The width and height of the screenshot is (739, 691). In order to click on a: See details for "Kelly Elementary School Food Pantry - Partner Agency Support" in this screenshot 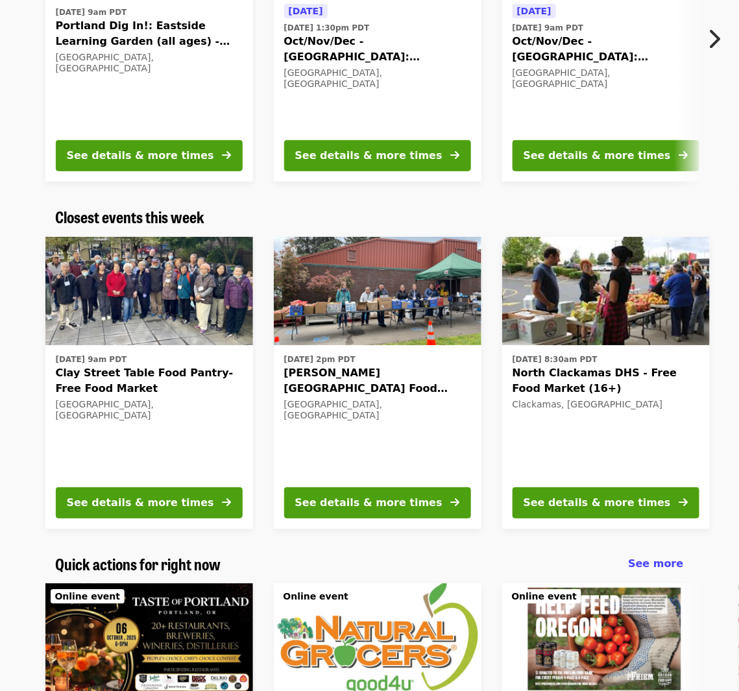, I will do `click(378, 383)`.